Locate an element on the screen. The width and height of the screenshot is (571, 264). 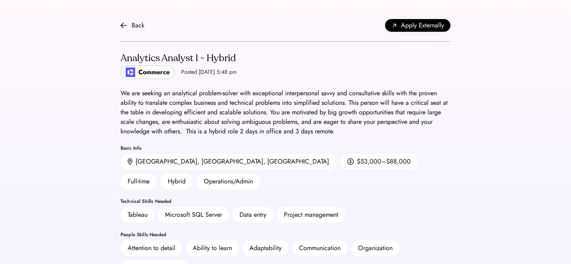
div: Tableau is located at coordinates (138, 215).